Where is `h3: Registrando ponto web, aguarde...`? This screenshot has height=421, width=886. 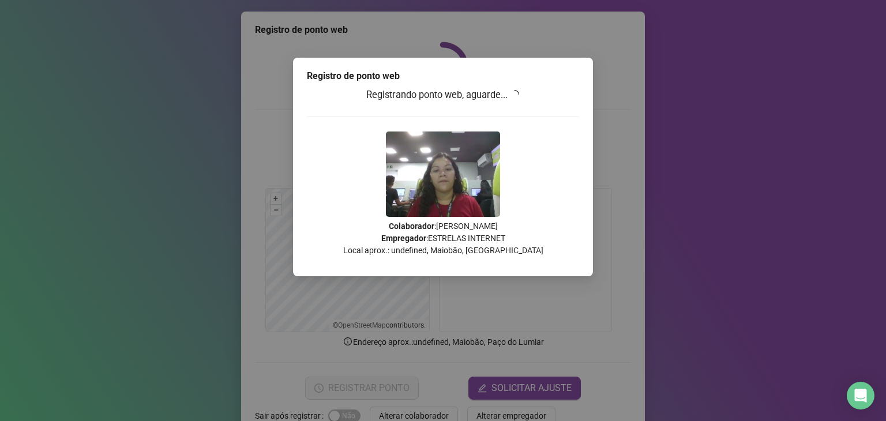
h3: Registrando ponto web, aguarde... is located at coordinates (443, 95).